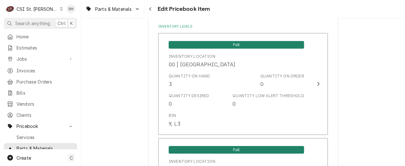  I want to click on span: Create, so click(24, 157).